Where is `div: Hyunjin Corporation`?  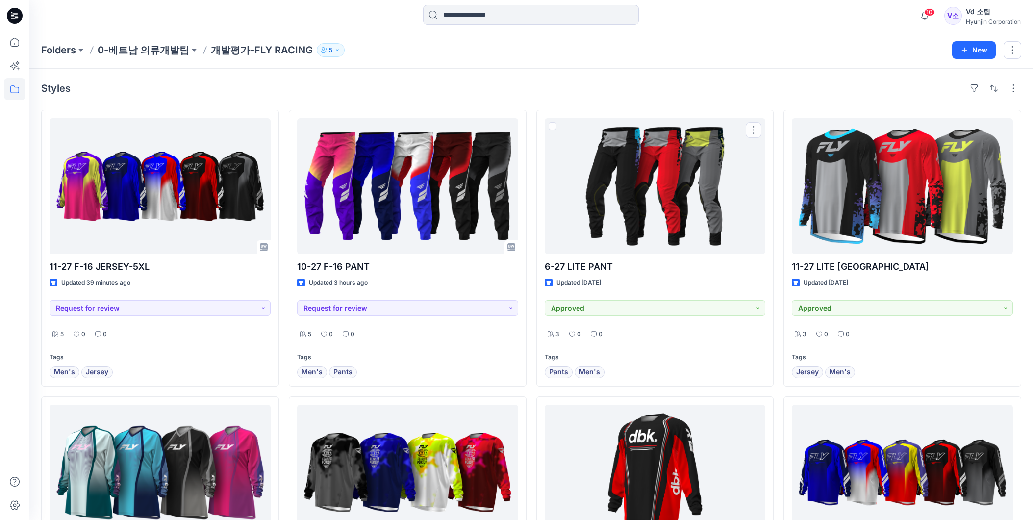 div: Hyunjin Corporation is located at coordinates (993, 21).